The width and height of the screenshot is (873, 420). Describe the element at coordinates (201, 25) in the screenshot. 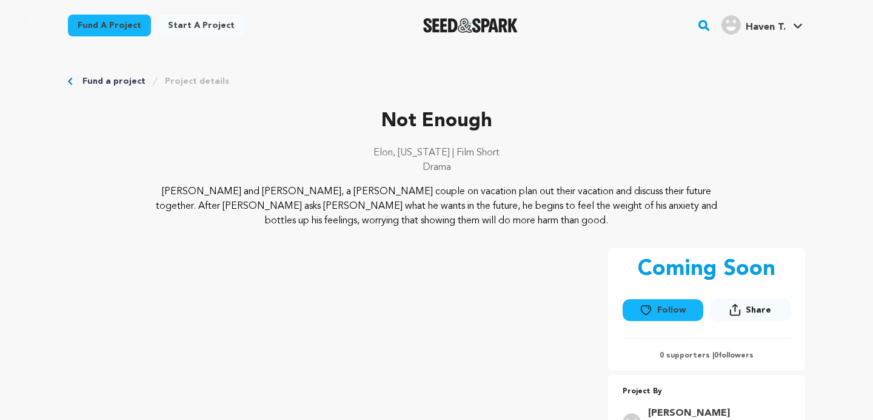

I see `a: Start a project` at that location.